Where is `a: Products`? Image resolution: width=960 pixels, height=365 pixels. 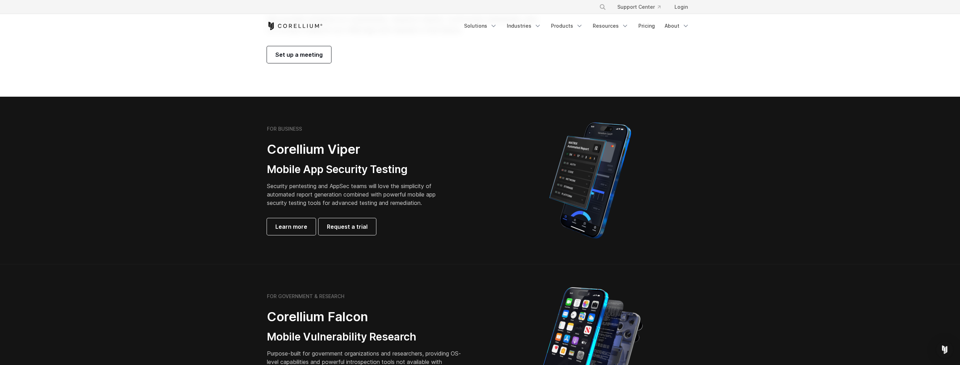 a: Products is located at coordinates (567, 26).